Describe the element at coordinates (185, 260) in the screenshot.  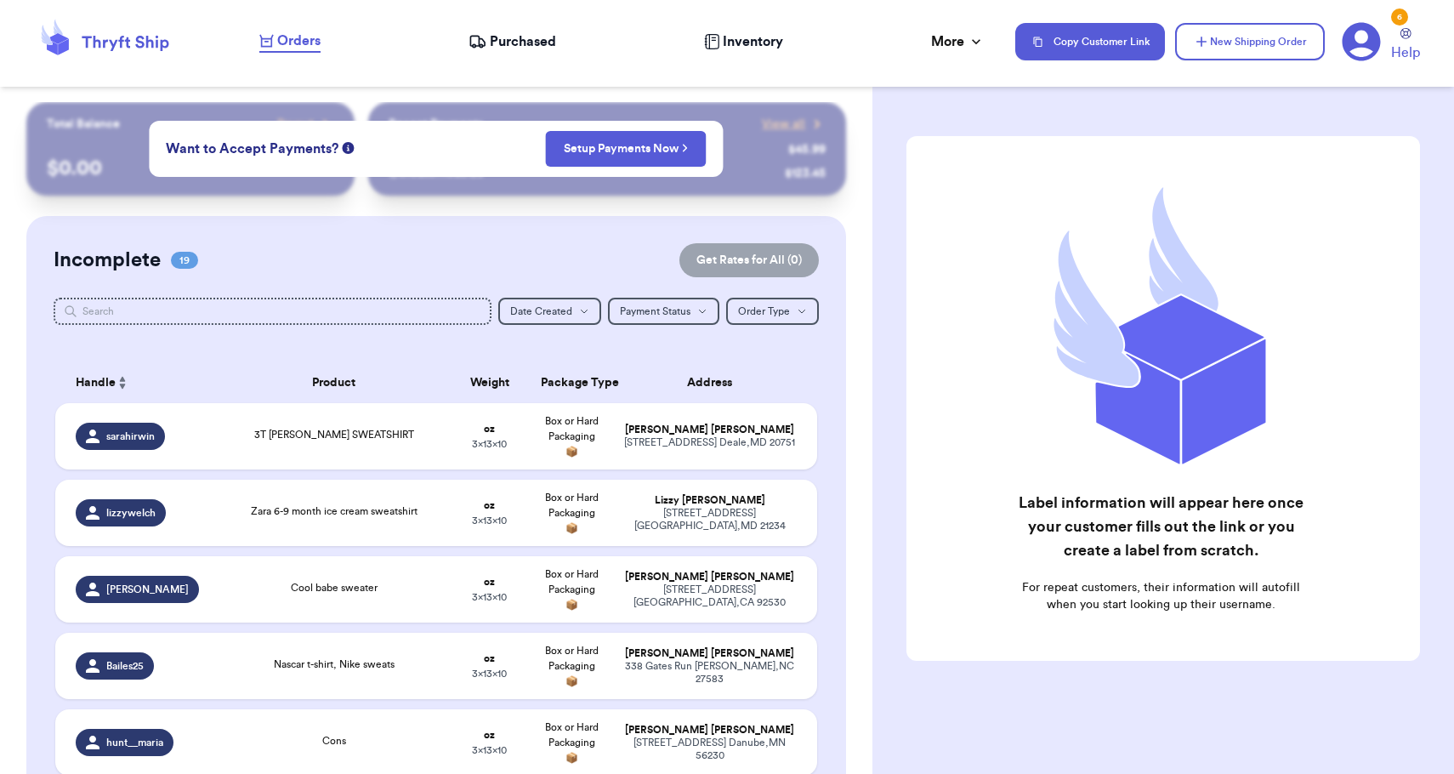
I see `span: 19` at that location.